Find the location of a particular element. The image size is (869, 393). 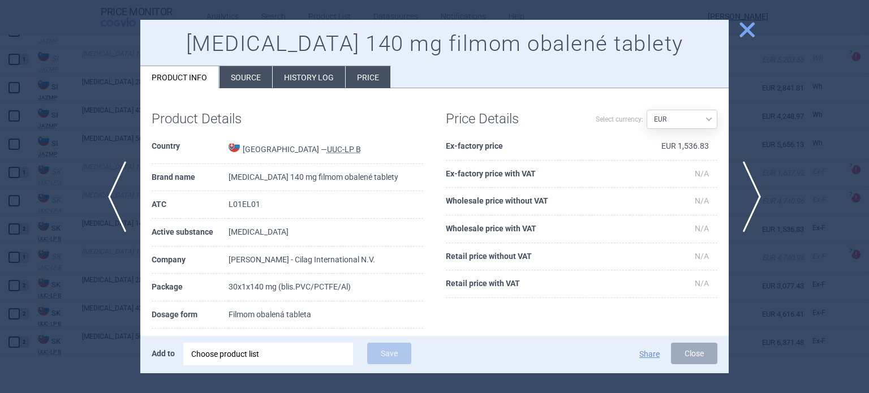

abbr: UUC-LP B — List of medicinal products published by the Ministry of Health of the Slovak Republic ... is located at coordinates (344, 149).